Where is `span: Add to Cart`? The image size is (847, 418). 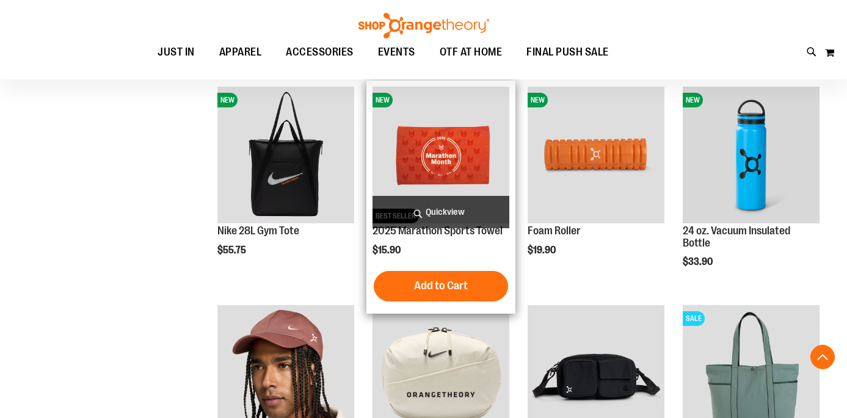
span: Add to Cart is located at coordinates (441, 286).